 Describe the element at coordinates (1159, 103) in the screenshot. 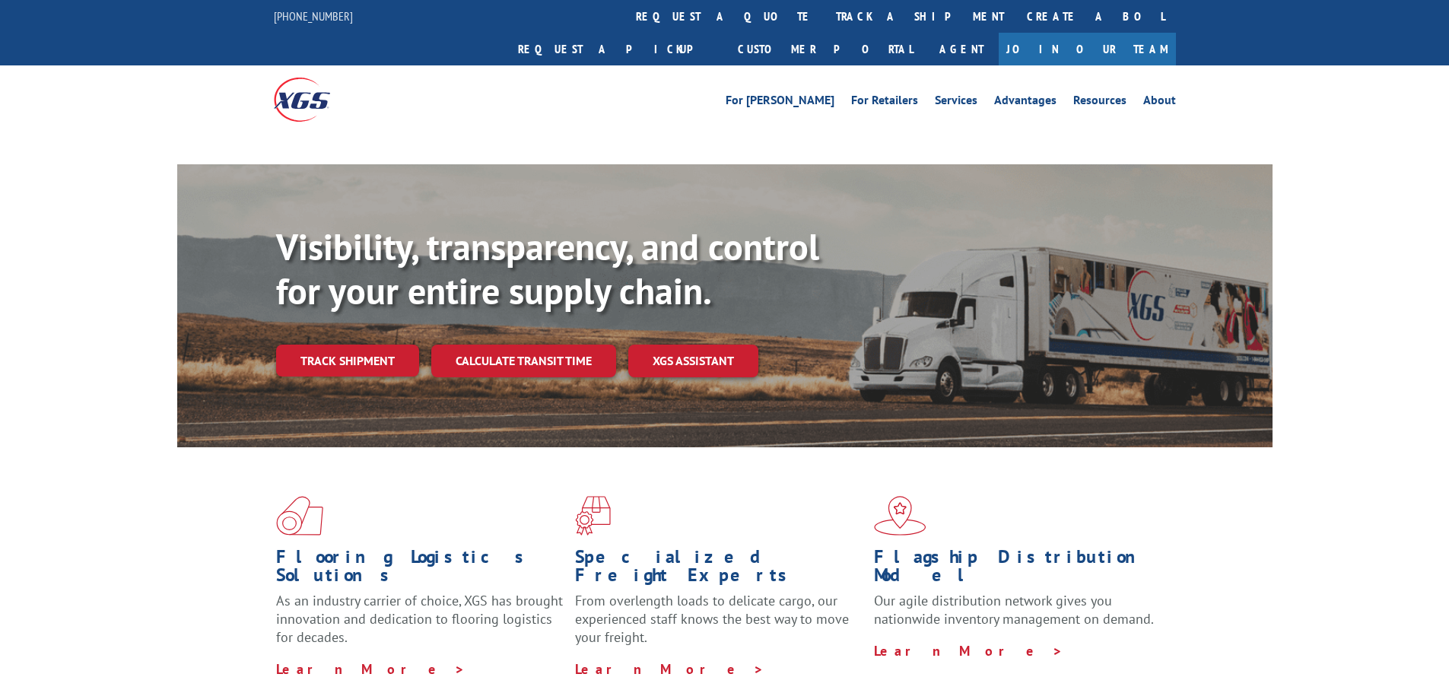

I see `a: About` at that location.